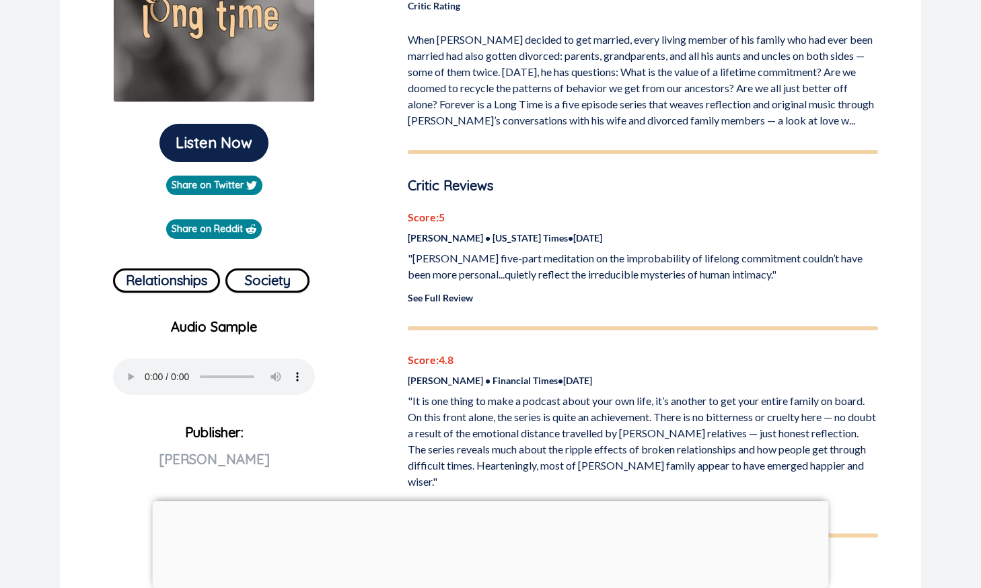  Describe the element at coordinates (166, 280) in the screenshot. I see `button: Relationships` at that location.